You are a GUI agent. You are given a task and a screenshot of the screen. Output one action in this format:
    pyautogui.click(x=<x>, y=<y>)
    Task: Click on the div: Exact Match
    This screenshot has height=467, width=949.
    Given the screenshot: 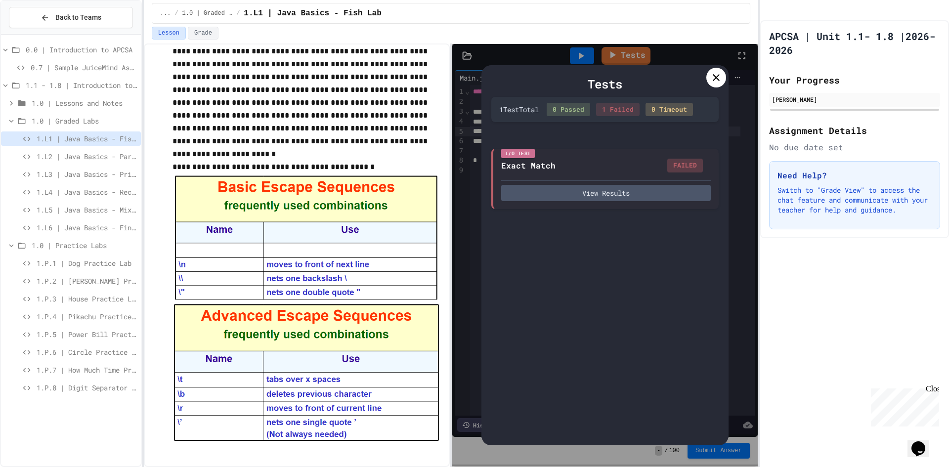 What is the action you would take?
    pyautogui.click(x=529, y=166)
    